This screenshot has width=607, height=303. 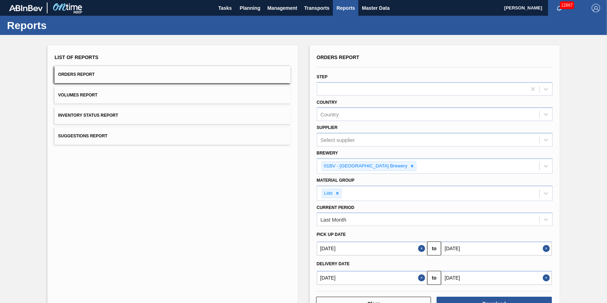 I want to click on span: Transports, so click(x=317, y=8).